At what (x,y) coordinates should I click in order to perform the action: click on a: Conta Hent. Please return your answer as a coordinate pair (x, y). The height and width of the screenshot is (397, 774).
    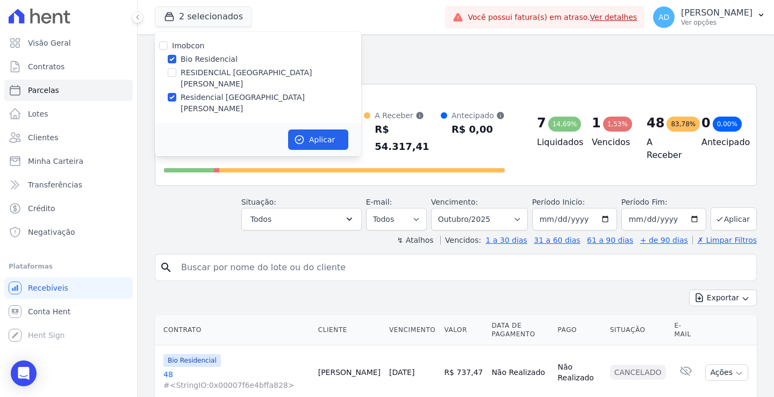
    Looking at the image, I should click on (68, 312).